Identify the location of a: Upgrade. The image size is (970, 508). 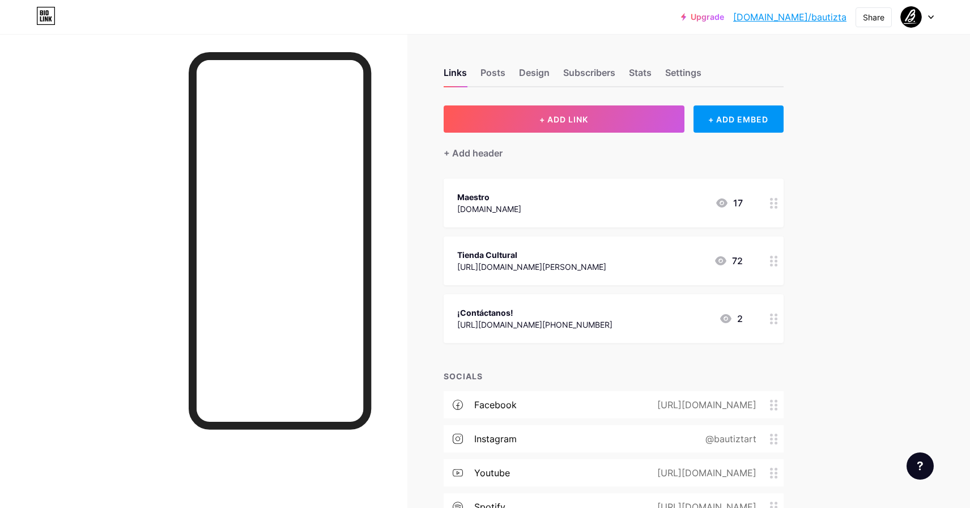
(703, 17).